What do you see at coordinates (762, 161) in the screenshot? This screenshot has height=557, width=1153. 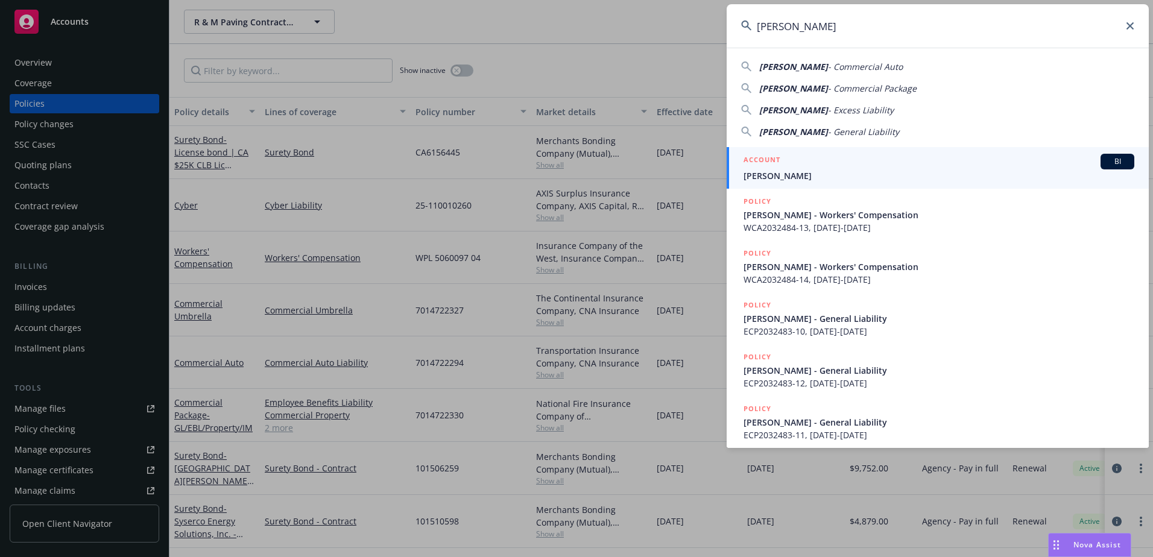 I see `h5: ACCOUNT` at bounding box center [762, 161].